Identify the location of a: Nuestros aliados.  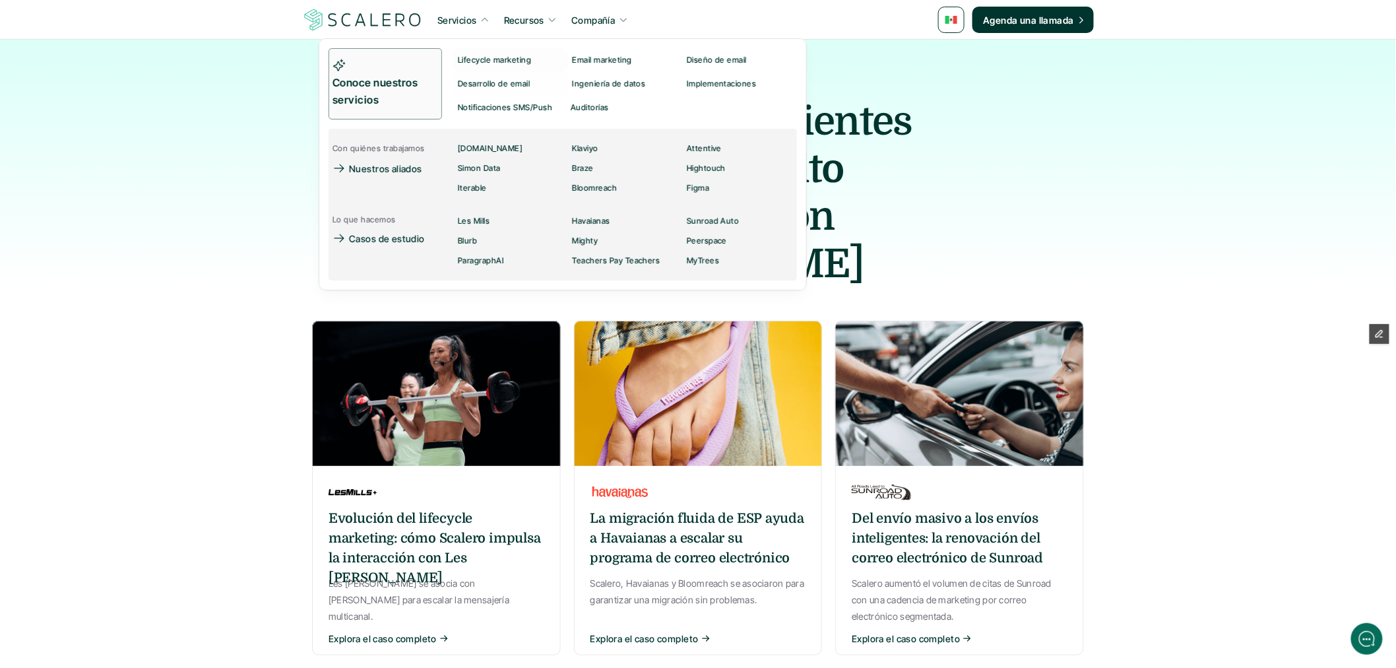
(383, 168).